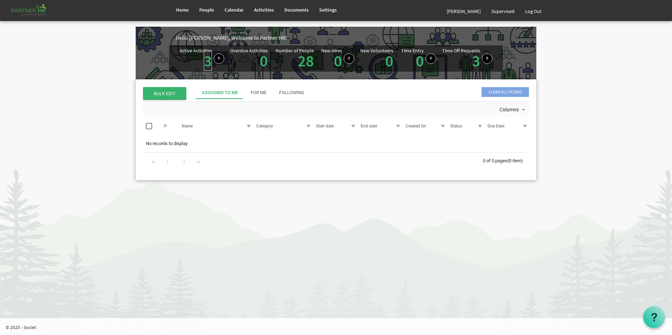 This screenshot has height=335, width=672. I want to click on span: People, so click(207, 10).